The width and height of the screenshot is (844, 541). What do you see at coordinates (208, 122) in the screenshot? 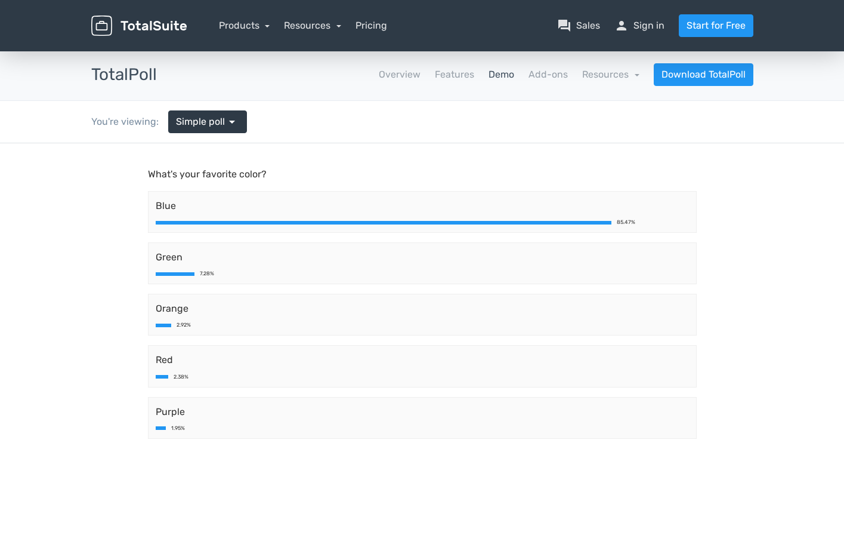
I see `a: Simple poll arrow_drop_down` at bounding box center [208, 122].